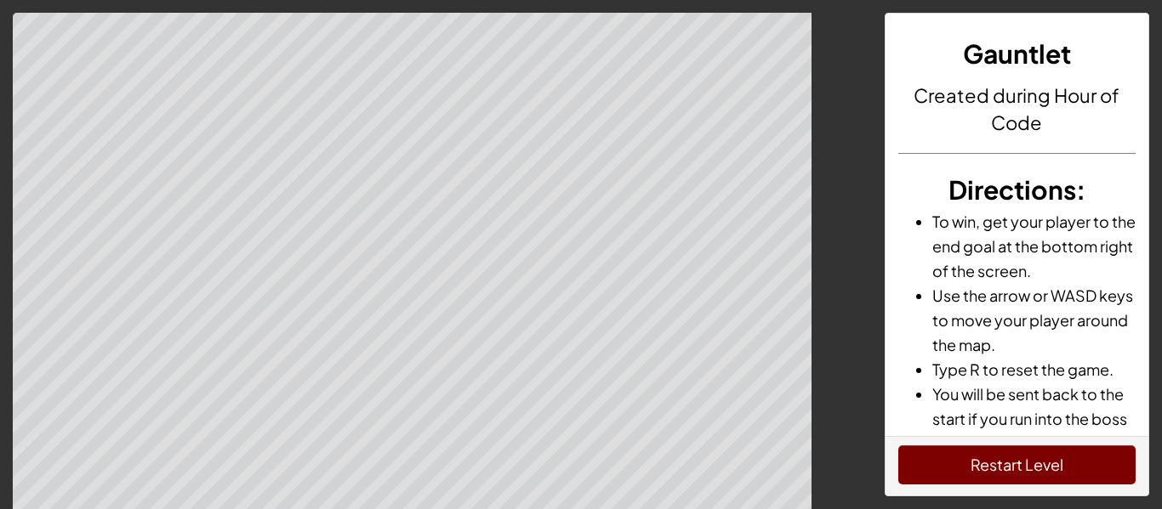 The image size is (1162, 509). Describe the element at coordinates (1012, 190) in the screenshot. I see `span: Directions` at that location.